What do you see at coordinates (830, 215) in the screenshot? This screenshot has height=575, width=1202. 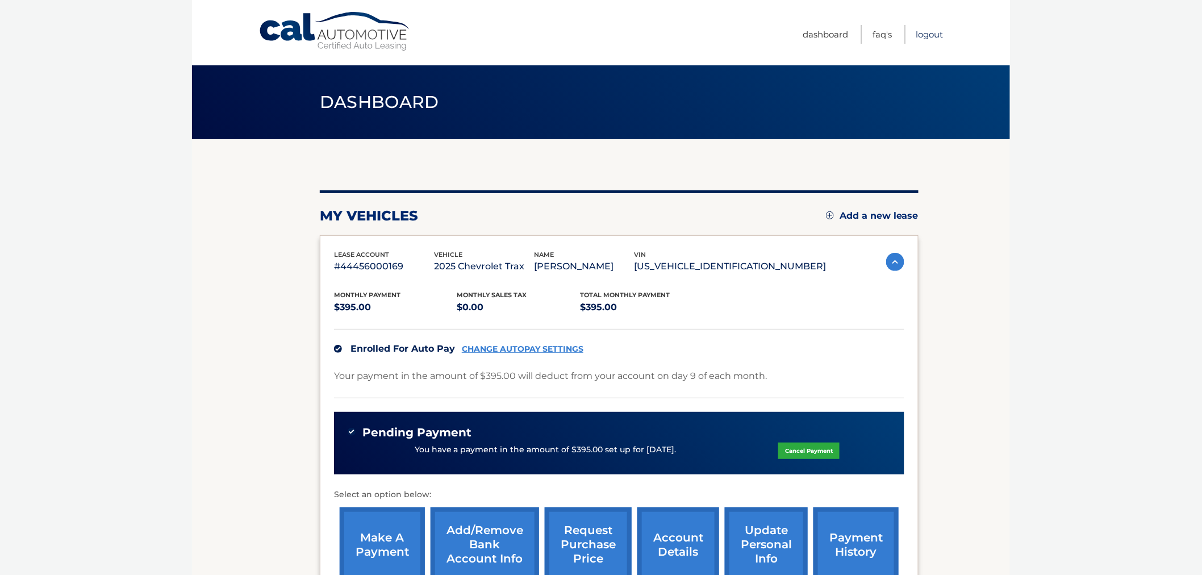 I see `img: add.svg` at bounding box center [830, 215].